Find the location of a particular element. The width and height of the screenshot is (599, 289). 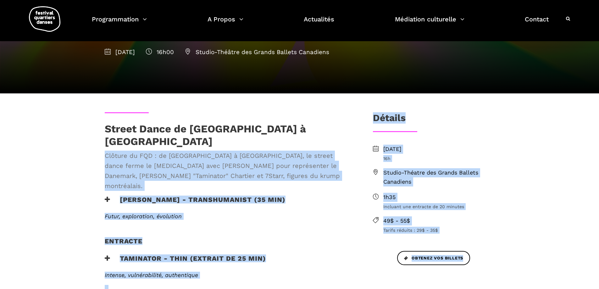

span: 49$ - 55$ is located at coordinates (439, 221).